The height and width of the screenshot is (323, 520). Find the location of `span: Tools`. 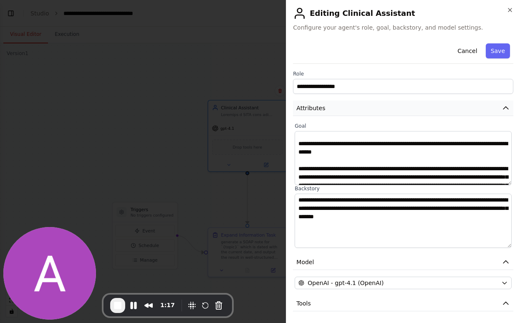

span: Tools is located at coordinates (303, 303).